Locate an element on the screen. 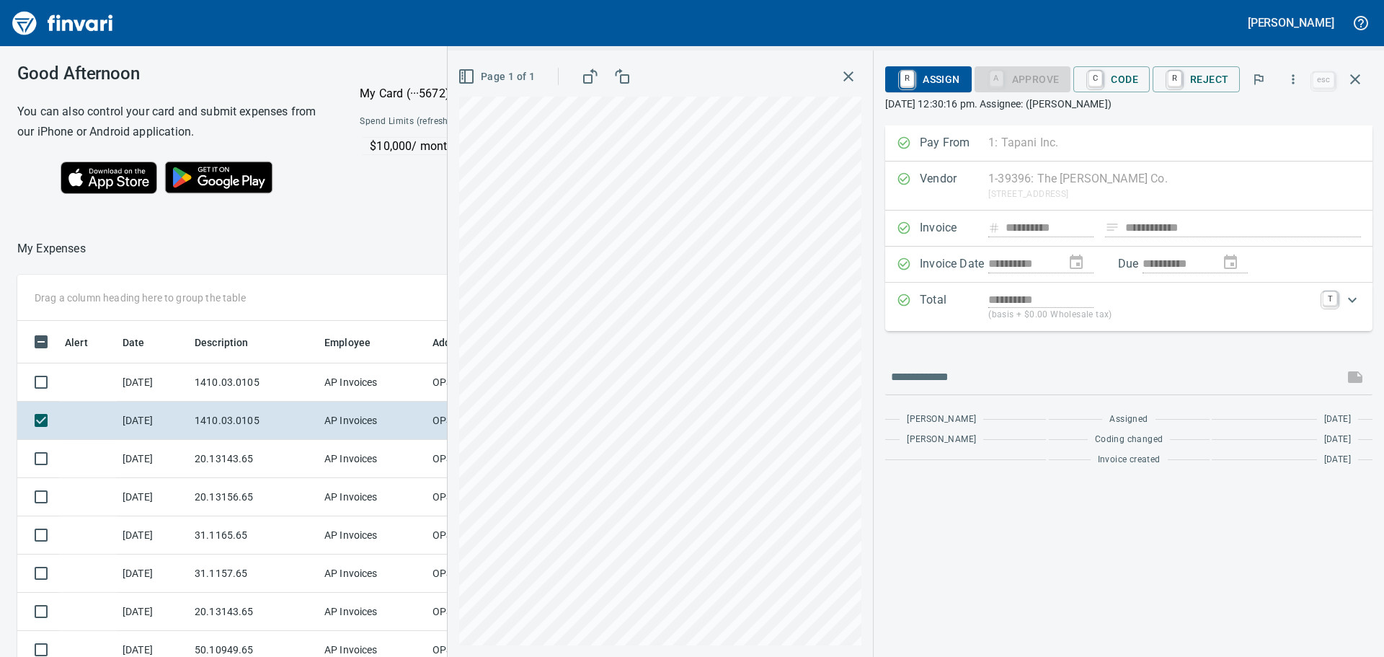 The width and height of the screenshot is (1384, 657). span: Assign is located at coordinates (928, 79).